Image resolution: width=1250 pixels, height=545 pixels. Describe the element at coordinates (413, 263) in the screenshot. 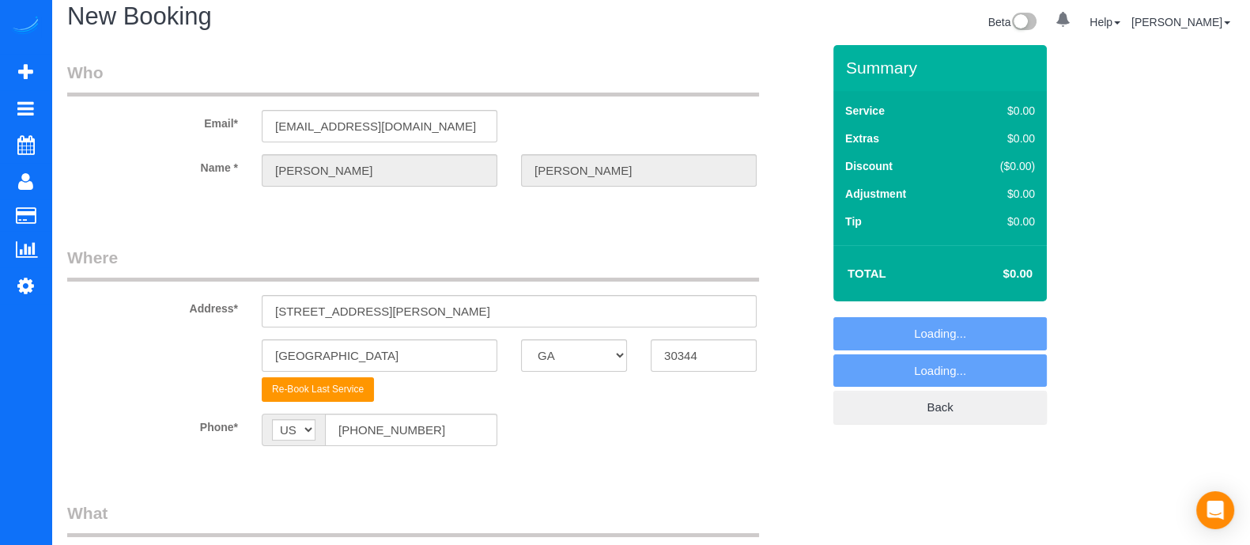

I see `legend: Where` at that location.